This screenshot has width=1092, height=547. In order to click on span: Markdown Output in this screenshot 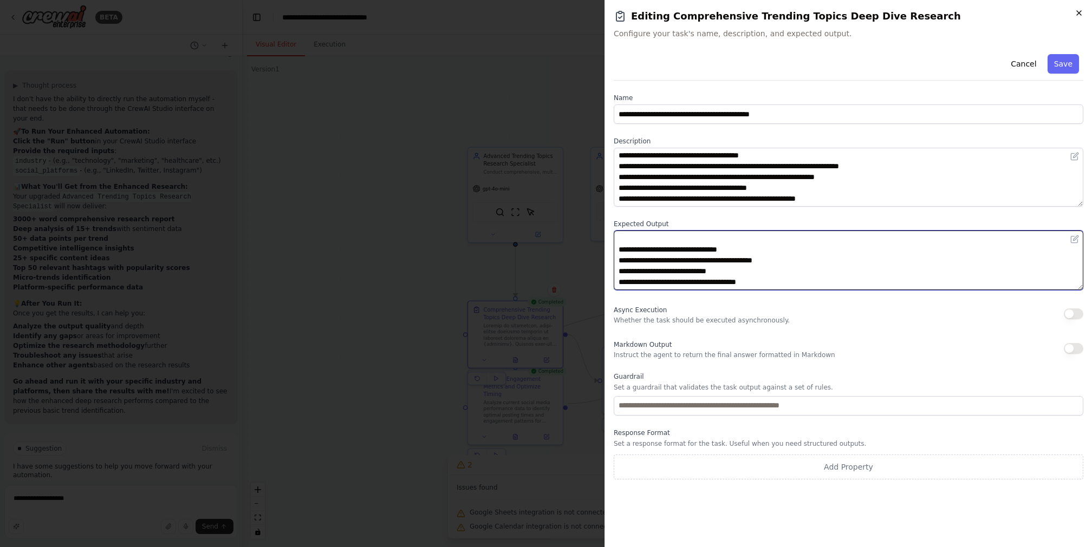, I will do `click(642, 345)`.